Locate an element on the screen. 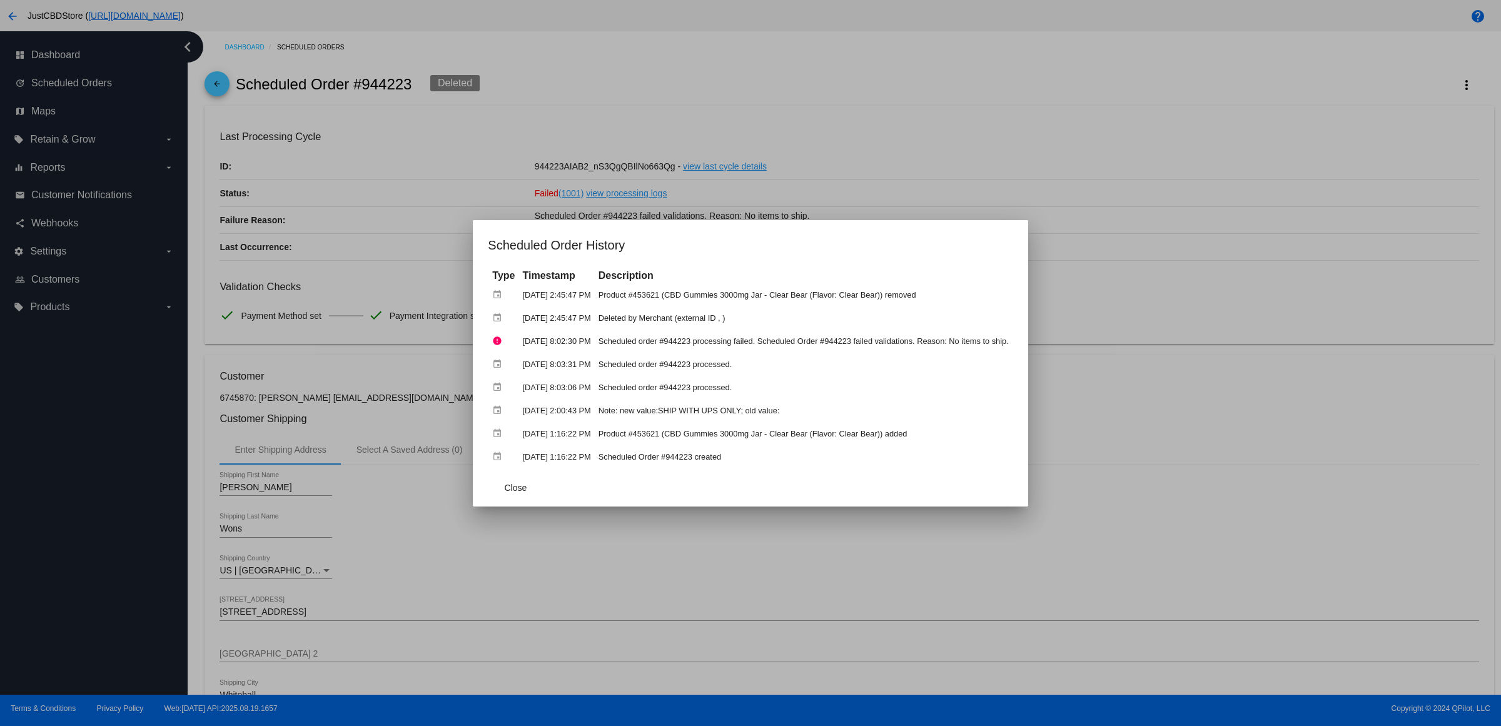  td: Note: new value:SHIP WITH UPS ONLY; old value: is located at coordinates (804, 410).